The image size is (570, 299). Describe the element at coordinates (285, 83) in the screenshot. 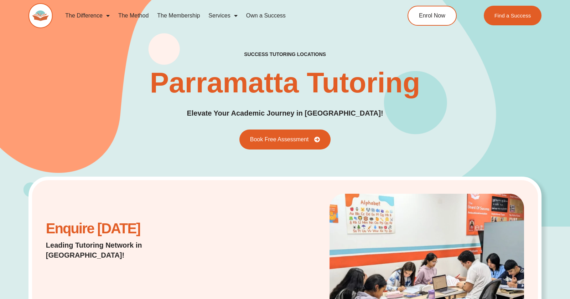

I see `h1: Parramatta Tutoring` at that location.